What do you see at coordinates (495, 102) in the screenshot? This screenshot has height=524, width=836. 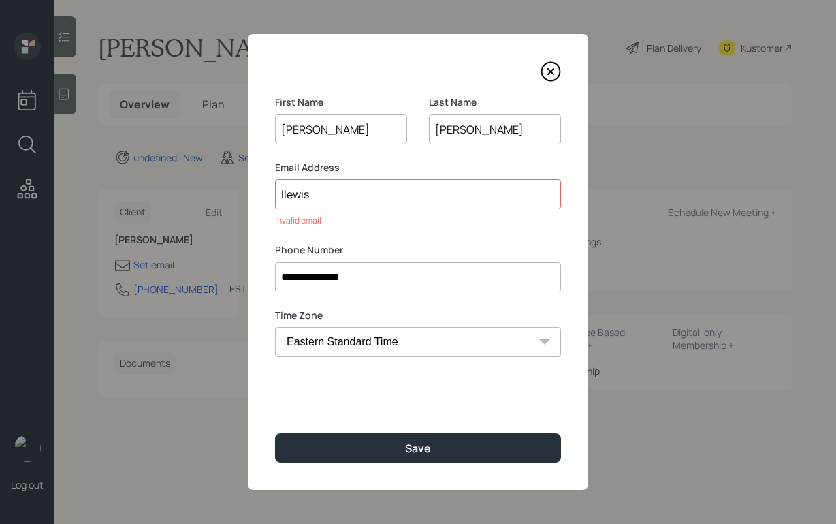 I see `label: Last Name` at bounding box center [495, 102].